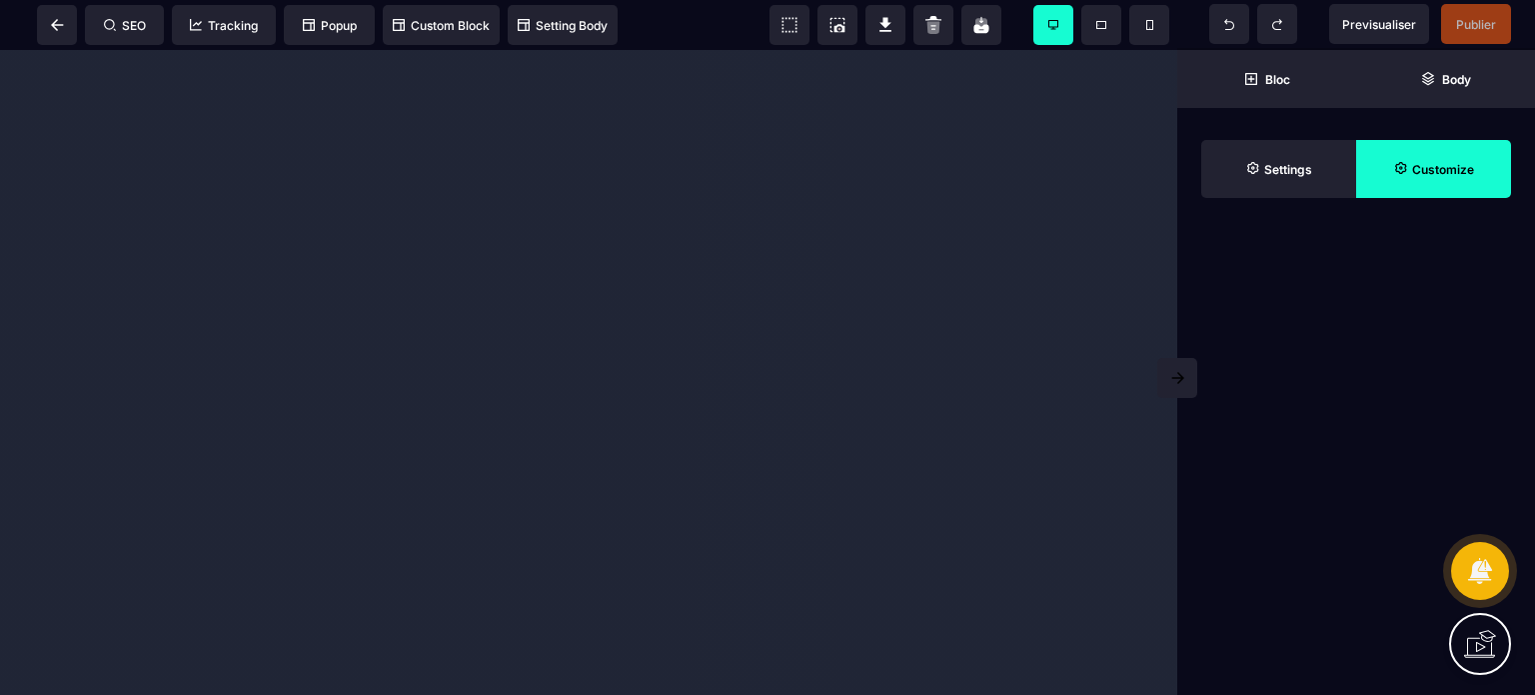 The image size is (1535, 695). Describe the element at coordinates (441, 25) in the screenshot. I see `span: Custom Block` at that location.